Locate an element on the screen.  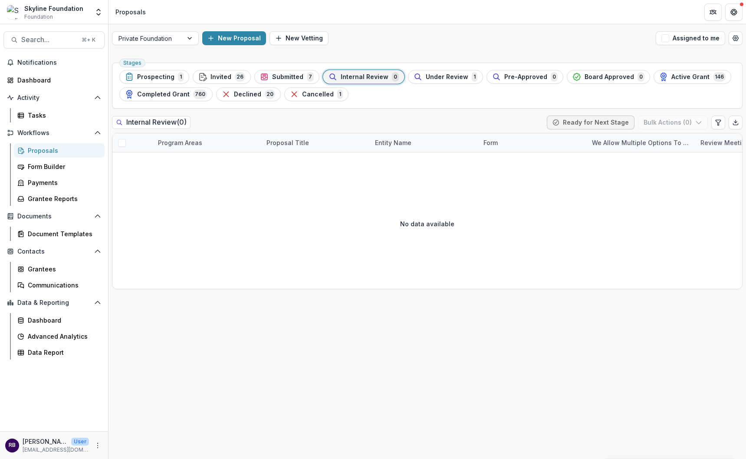
p: User is located at coordinates (80, 441).